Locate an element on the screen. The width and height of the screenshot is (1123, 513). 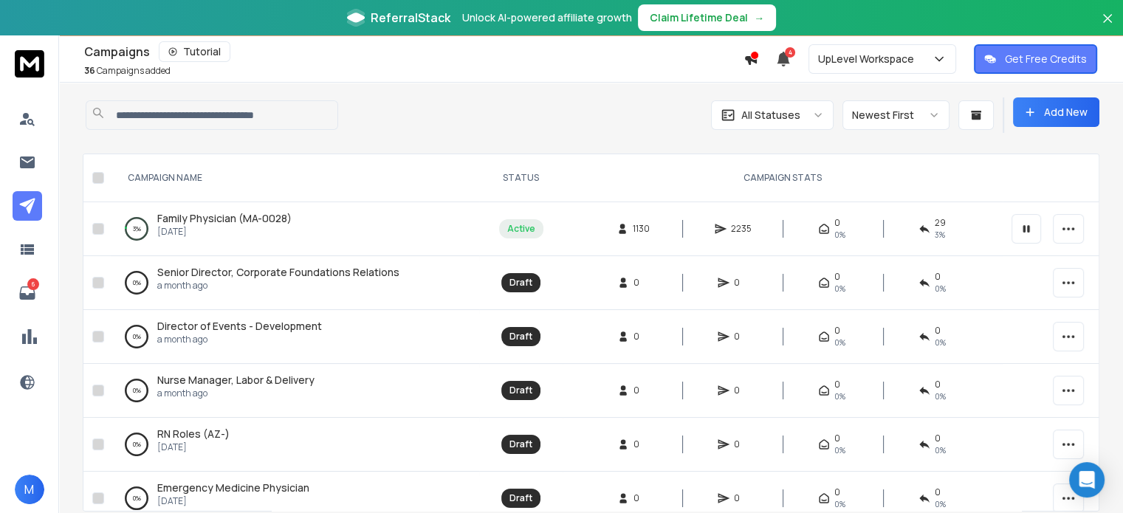
span: Nurse Manager, Labor & Delivery is located at coordinates (236, 380).